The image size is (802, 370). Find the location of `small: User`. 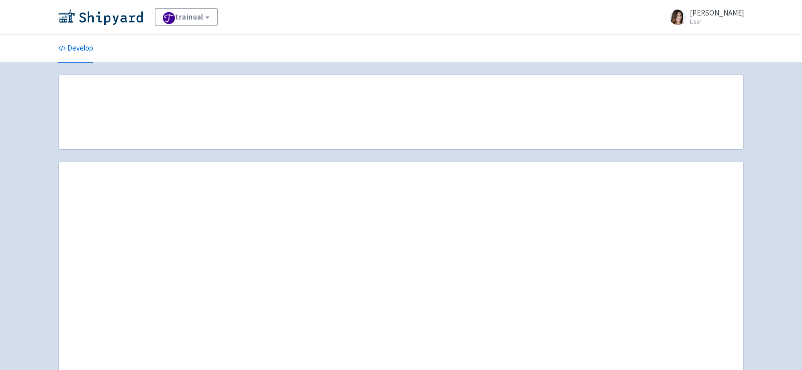

small: User is located at coordinates (716, 22).